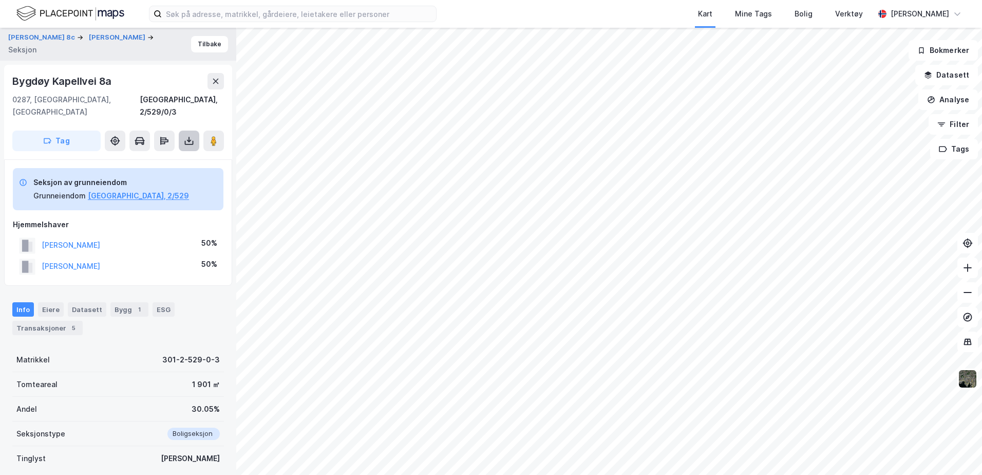 This screenshot has width=982, height=475. I want to click on div: Datasett, so click(87, 309).